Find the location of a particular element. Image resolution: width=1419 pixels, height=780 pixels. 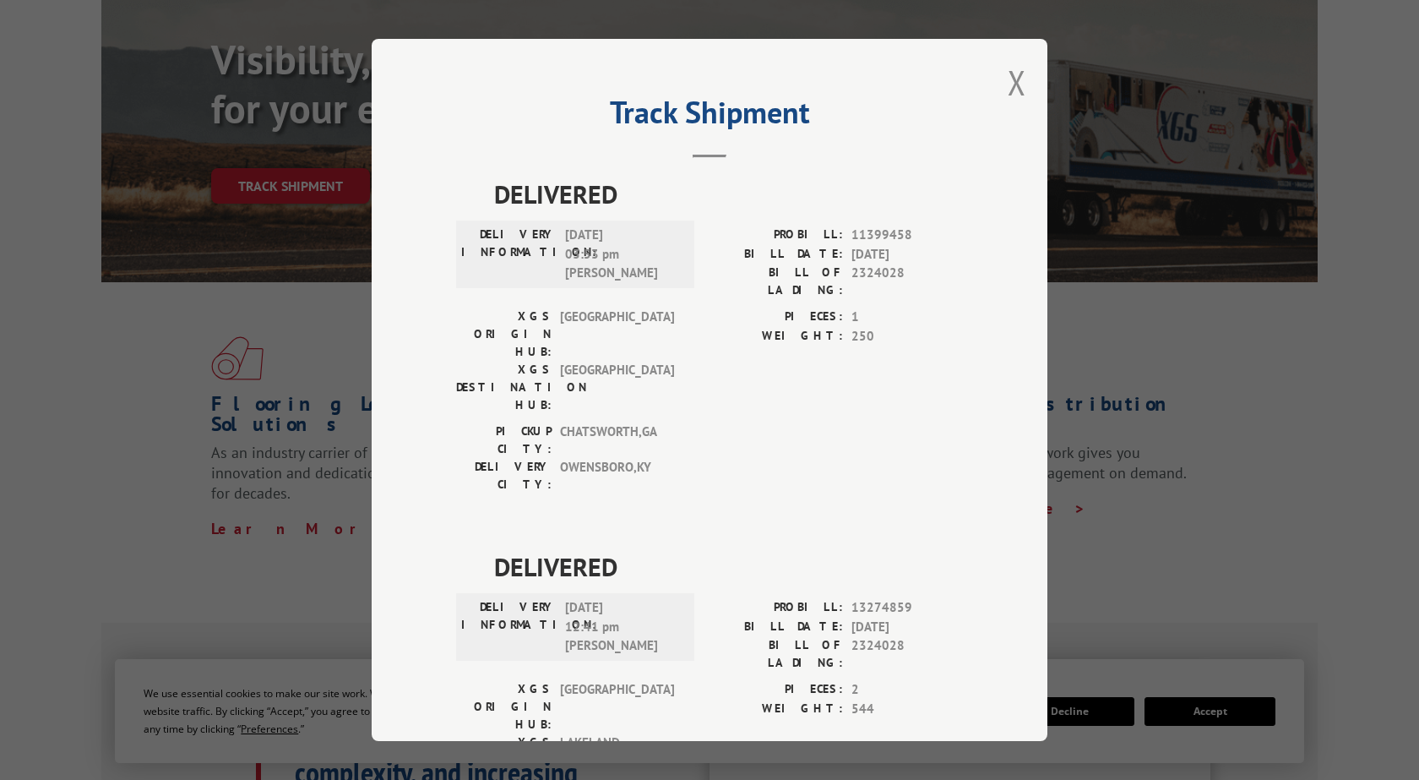

span: 13274859 is located at coordinates (907, 607).